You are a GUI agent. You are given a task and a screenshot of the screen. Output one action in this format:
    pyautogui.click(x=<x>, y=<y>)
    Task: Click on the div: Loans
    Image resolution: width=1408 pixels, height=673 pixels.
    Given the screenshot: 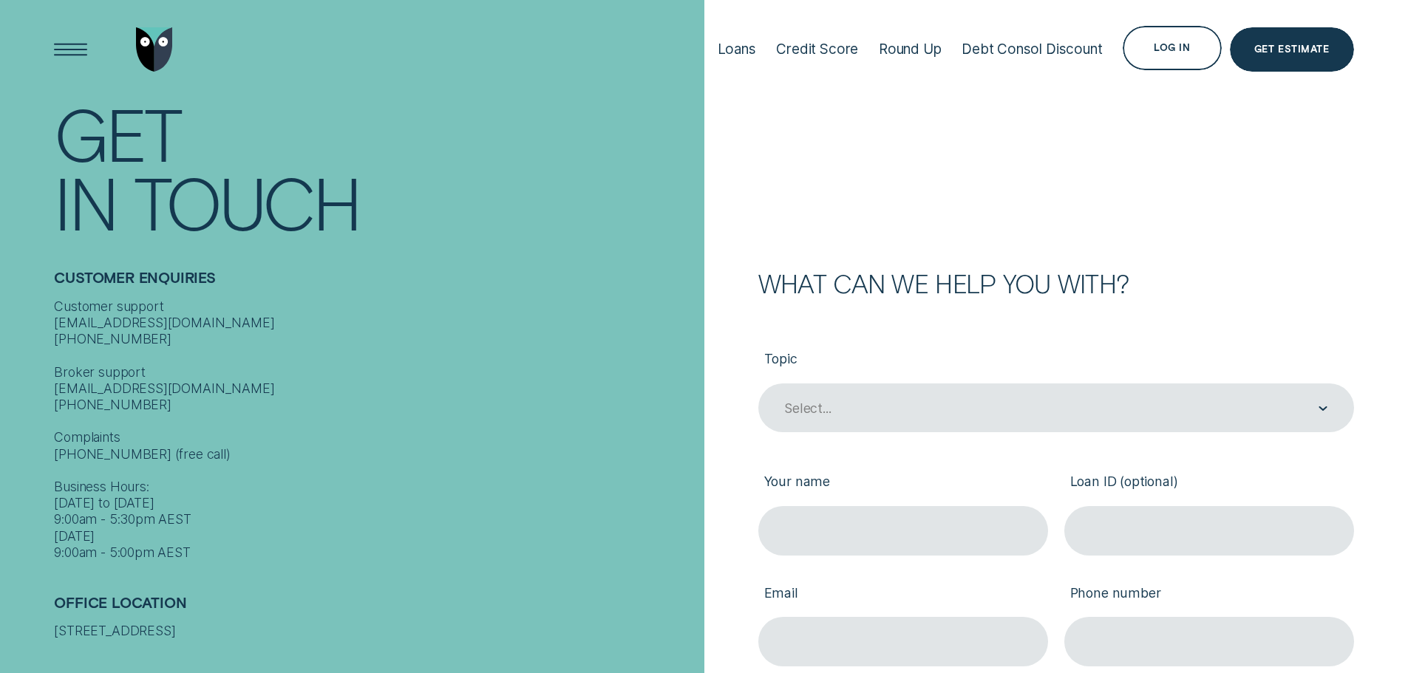 What is the action you would take?
    pyautogui.click(x=737, y=49)
    